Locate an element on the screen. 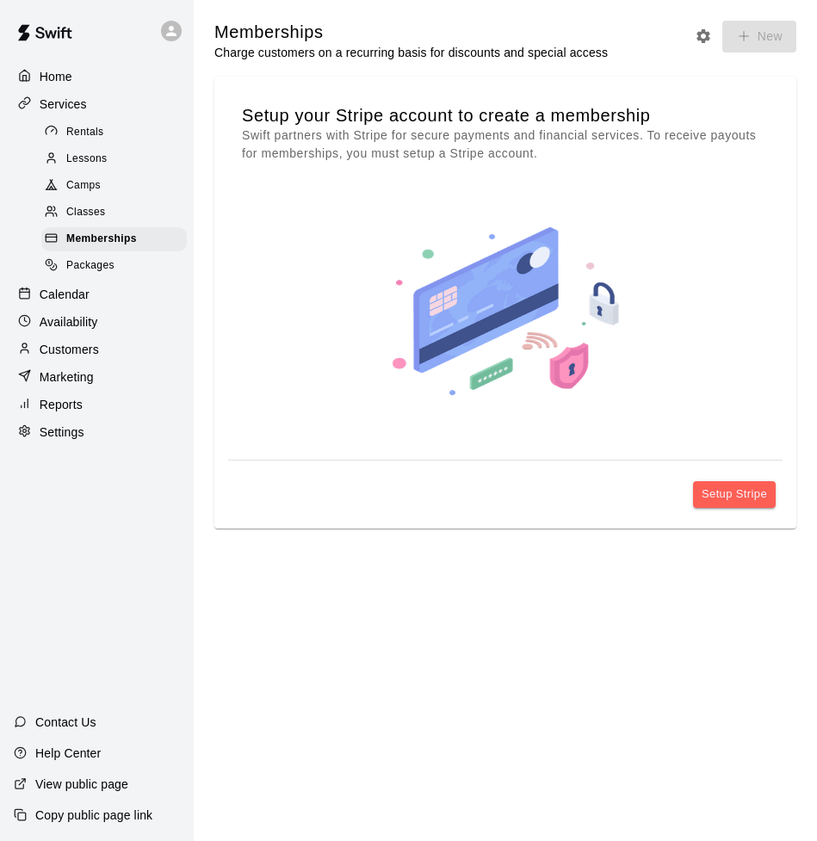 The width and height of the screenshot is (817, 841). span: Classes is located at coordinates (85, 213).